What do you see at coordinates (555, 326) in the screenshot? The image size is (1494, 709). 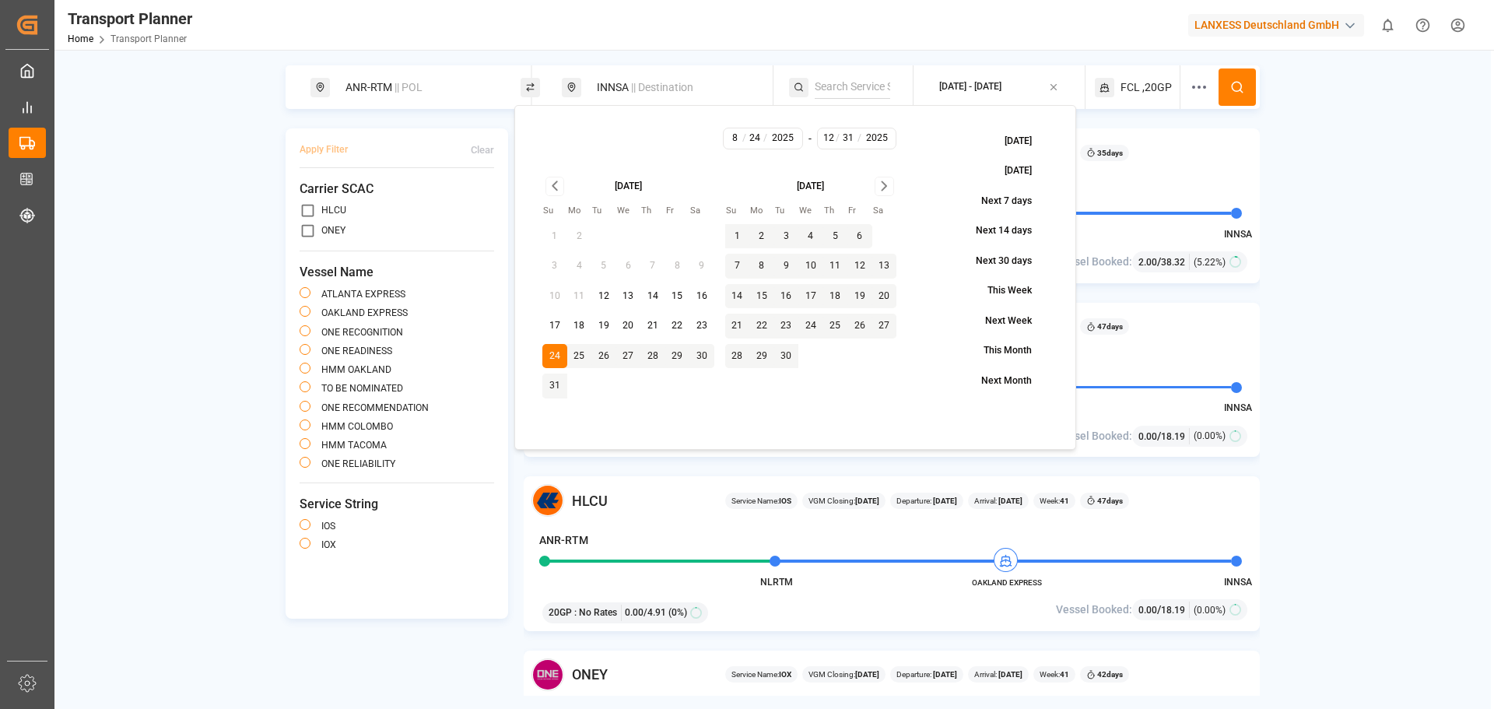 I see `button: 17` at bounding box center [555, 326].